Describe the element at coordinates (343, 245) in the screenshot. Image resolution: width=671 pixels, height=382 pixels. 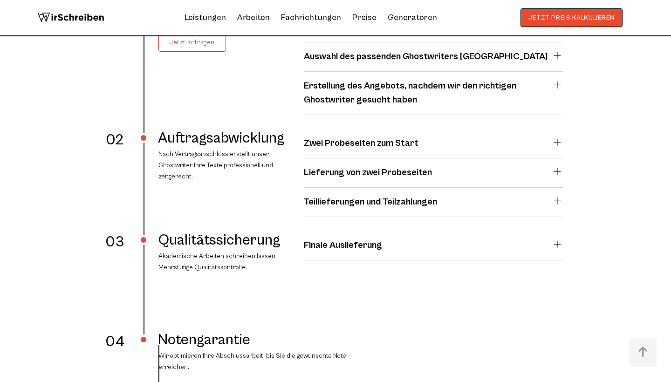
I see `h4: Finale Auslieferung` at that location.